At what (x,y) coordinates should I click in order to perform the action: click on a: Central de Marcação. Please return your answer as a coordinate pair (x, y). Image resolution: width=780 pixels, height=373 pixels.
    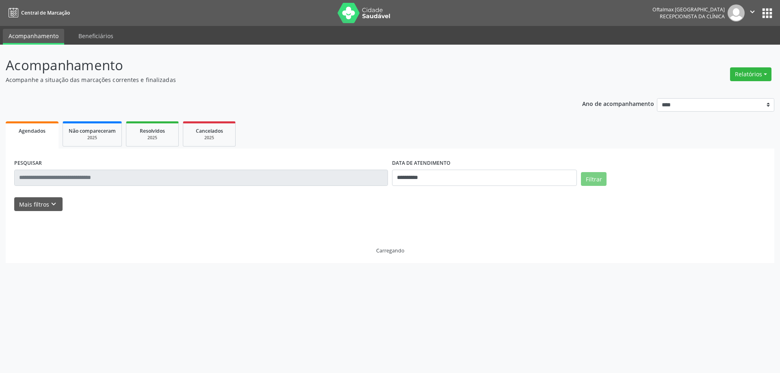
    Looking at the image, I should click on (38, 13).